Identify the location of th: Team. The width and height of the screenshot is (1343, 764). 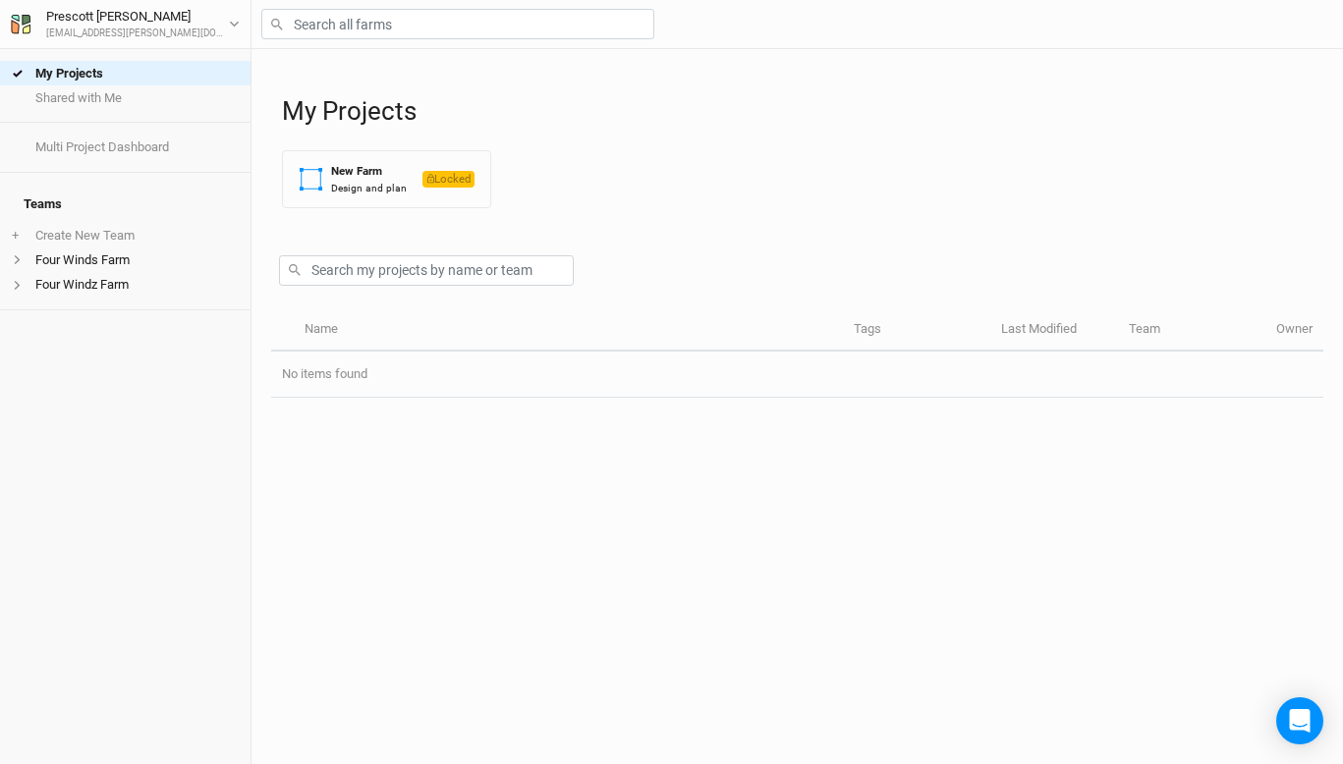
(1192, 330).